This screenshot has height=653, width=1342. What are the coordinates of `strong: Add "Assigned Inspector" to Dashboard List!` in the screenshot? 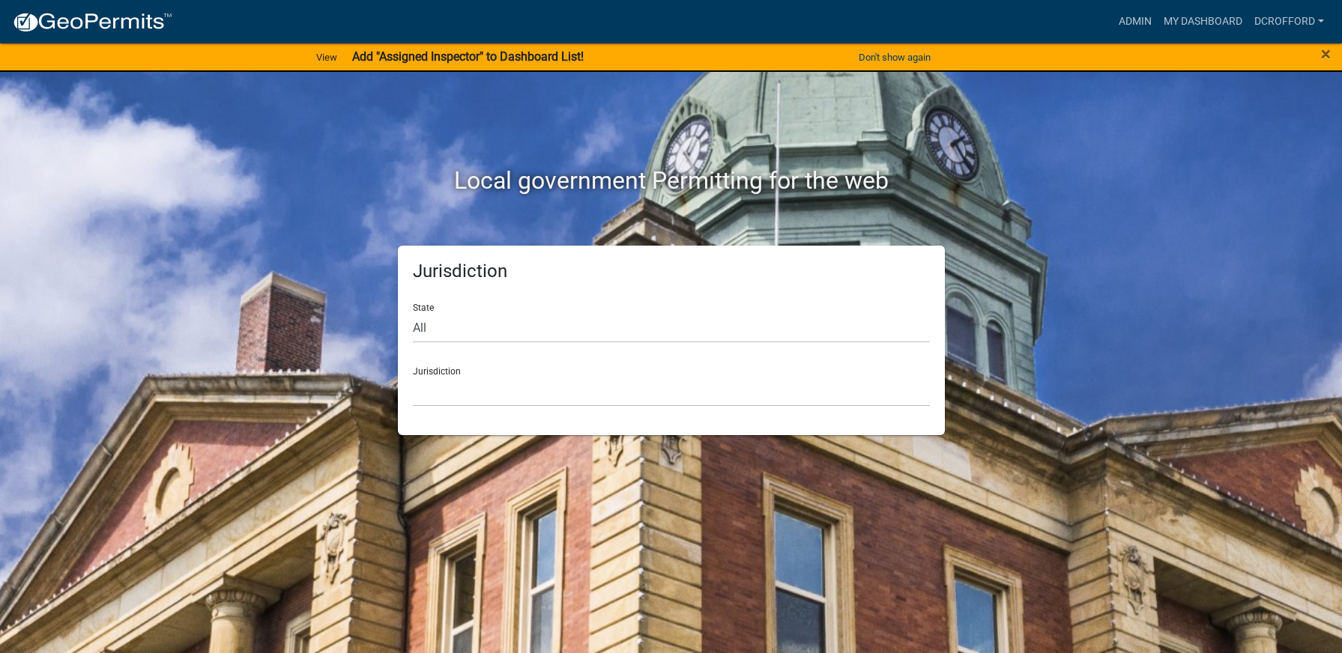 It's located at (467, 56).